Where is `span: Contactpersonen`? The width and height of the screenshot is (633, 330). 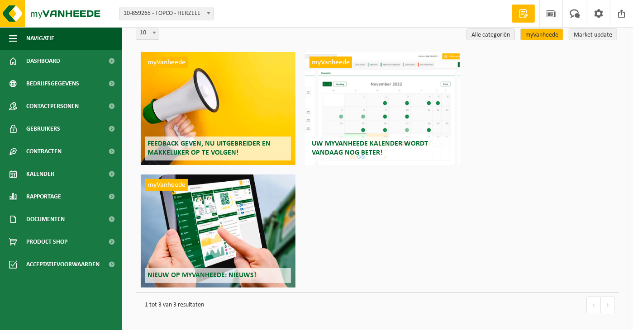 span: Contactpersonen is located at coordinates (52, 106).